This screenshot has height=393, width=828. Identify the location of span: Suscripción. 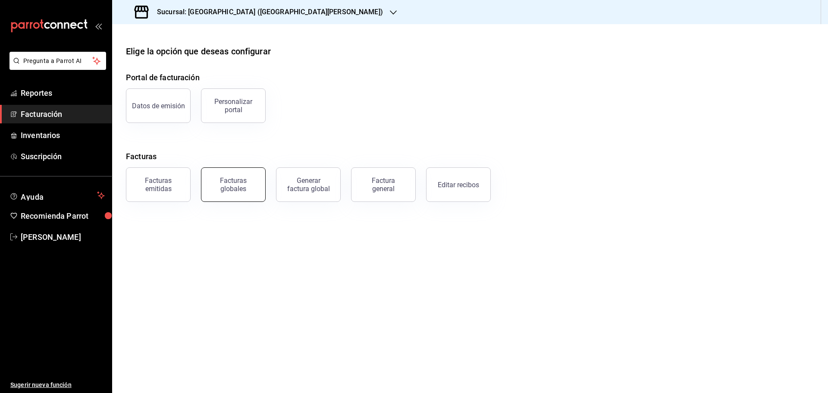
(63, 156).